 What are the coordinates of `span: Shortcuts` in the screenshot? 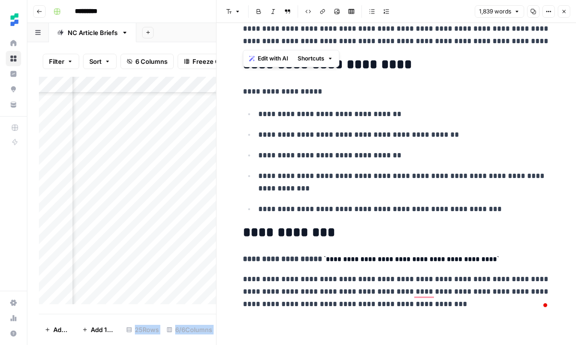 It's located at (311, 59).